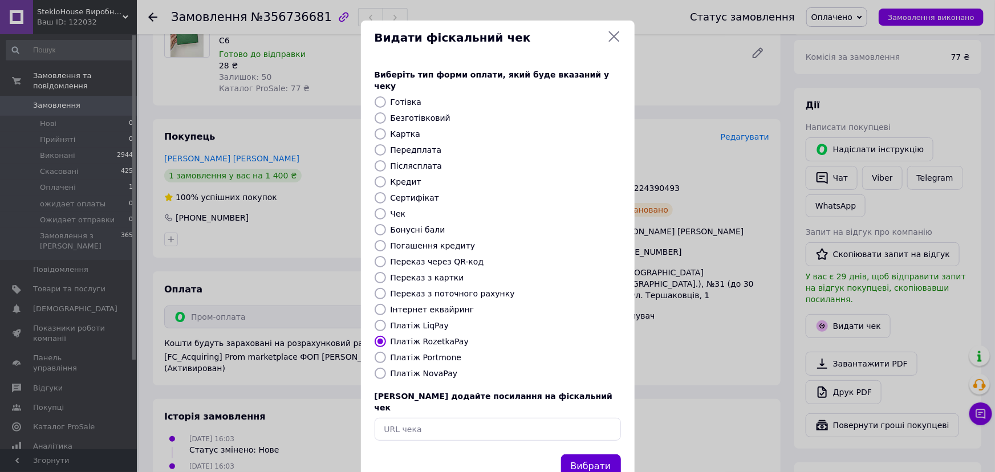  I want to click on label: Інтернет еквайринг, so click(432, 310).